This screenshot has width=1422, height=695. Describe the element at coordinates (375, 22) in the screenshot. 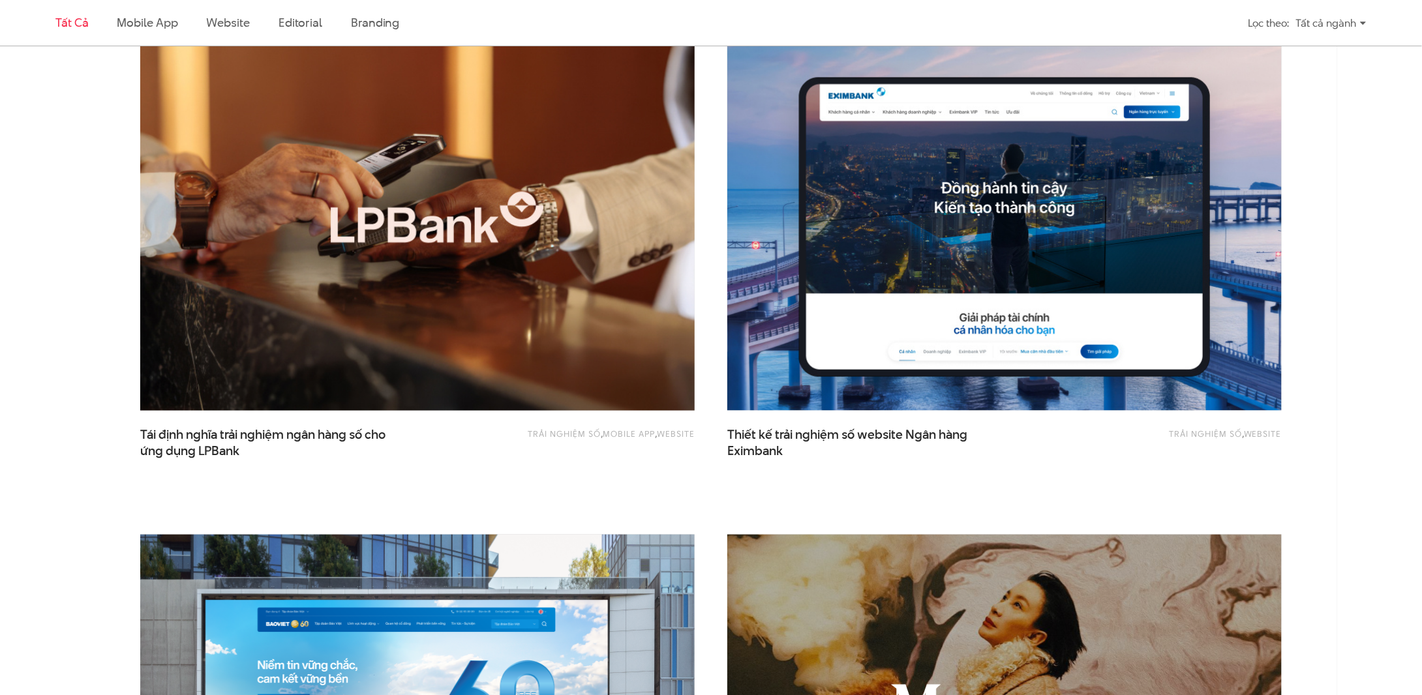

I see `a: Branding` at that location.